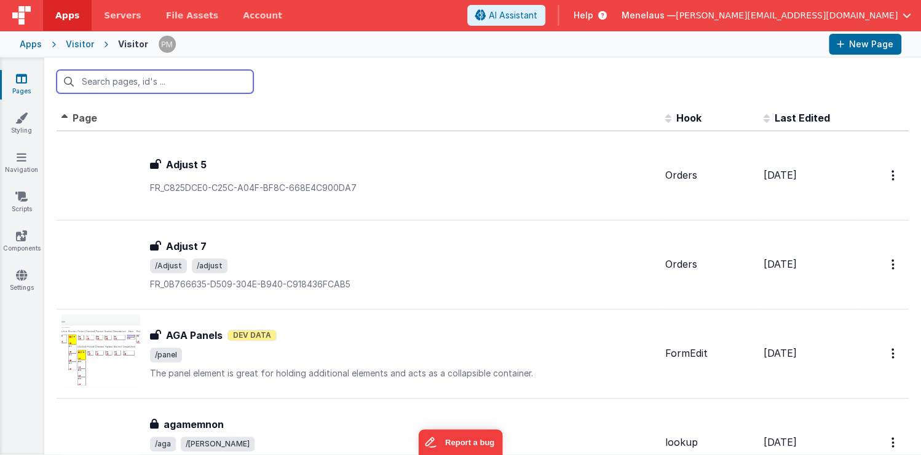 The height and width of the screenshot is (455, 921). I want to click on p: FR_C825DCE0-C25C-A04F-BF8C-668E4C900DA7, so click(403, 188).